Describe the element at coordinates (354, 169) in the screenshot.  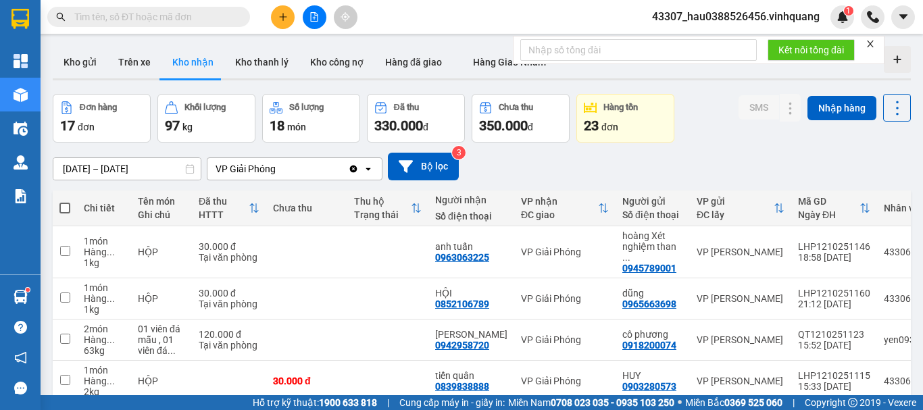
I see `svg: Clear value` at that location.